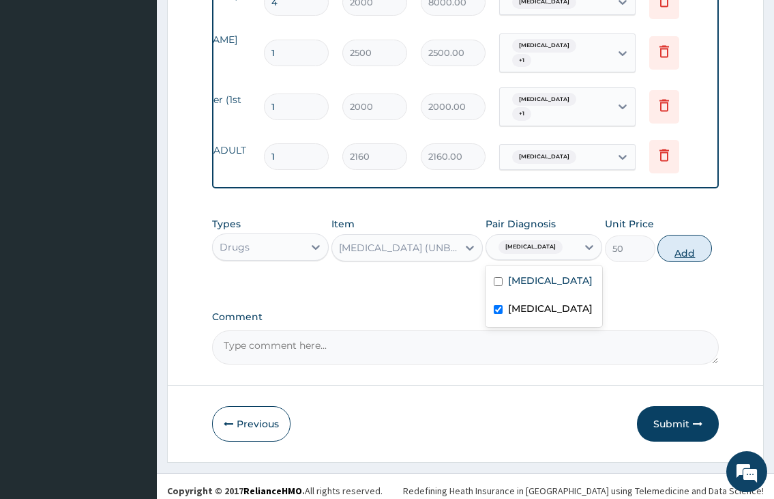 This screenshot has height=499, width=774. What do you see at coordinates (630, 224) in the screenshot?
I see `label: Unit Price` at bounding box center [630, 224].